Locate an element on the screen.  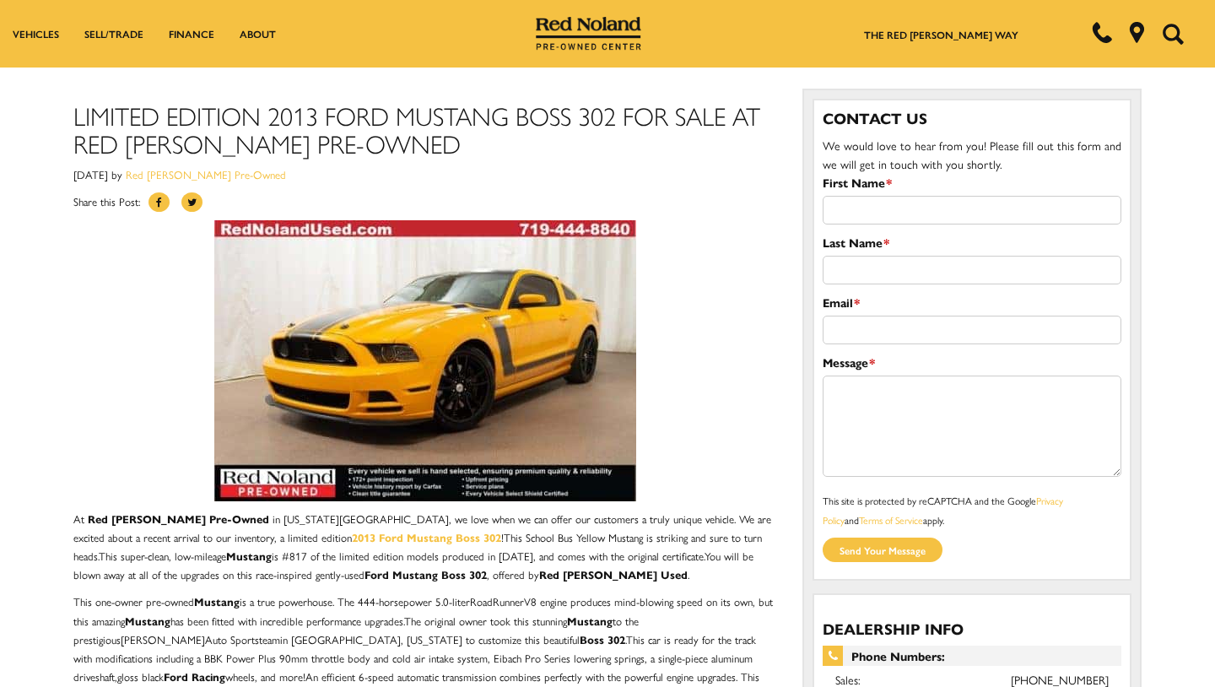
label: Message is located at coordinates (849, 362).